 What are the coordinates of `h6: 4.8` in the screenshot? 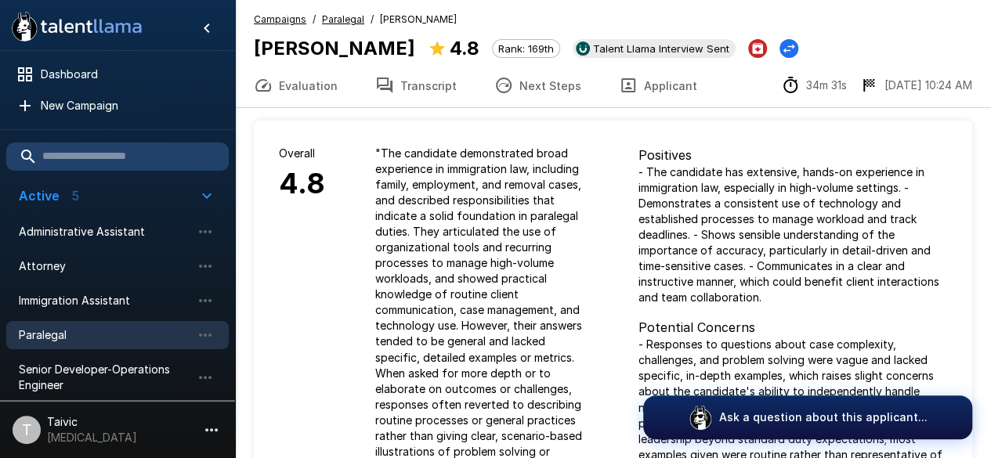 It's located at (302, 184).